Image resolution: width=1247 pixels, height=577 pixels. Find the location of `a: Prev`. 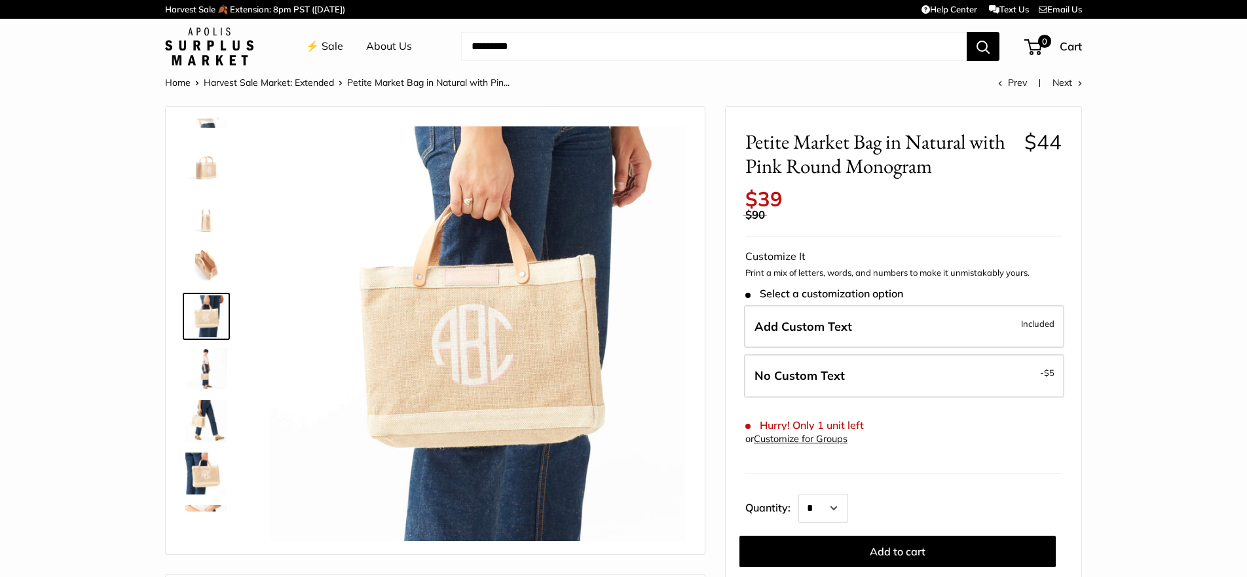

a: Prev is located at coordinates (1013, 83).